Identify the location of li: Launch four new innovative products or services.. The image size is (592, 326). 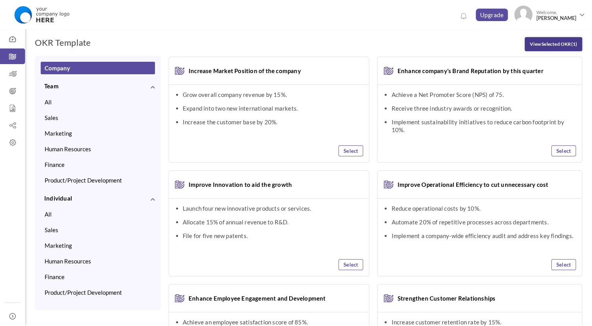
(273, 208).